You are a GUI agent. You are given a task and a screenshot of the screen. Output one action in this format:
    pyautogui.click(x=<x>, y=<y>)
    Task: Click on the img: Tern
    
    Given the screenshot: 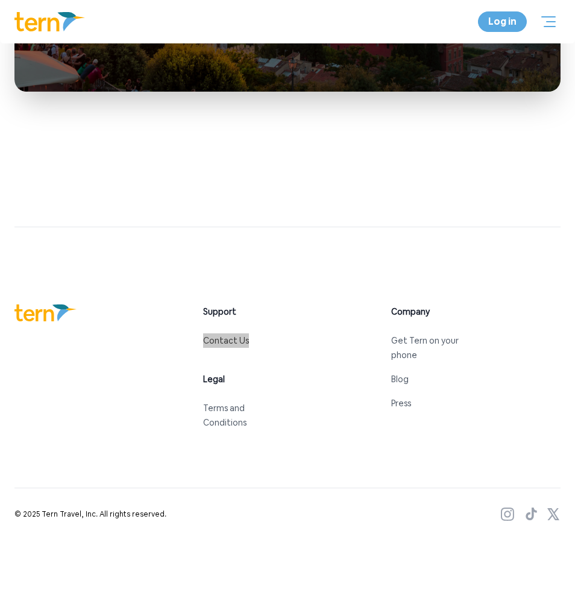 What is the action you would take?
    pyautogui.click(x=45, y=313)
    